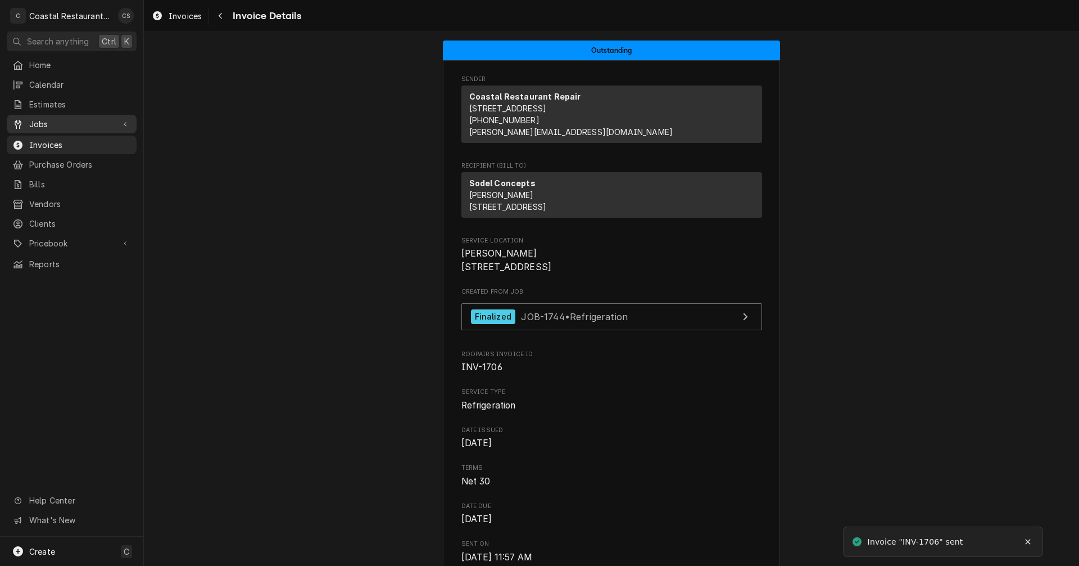 The width and height of the screenshot is (1079, 566). Describe the element at coordinates (71, 519) in the screenshot. I see `a: Go to What's New` at that location.